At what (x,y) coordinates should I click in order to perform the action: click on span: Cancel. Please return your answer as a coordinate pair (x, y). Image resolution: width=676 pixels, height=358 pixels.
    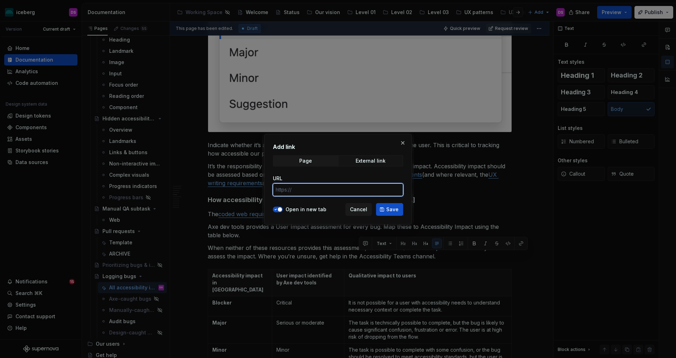
    Looking at the image, I should click on (359, 210).